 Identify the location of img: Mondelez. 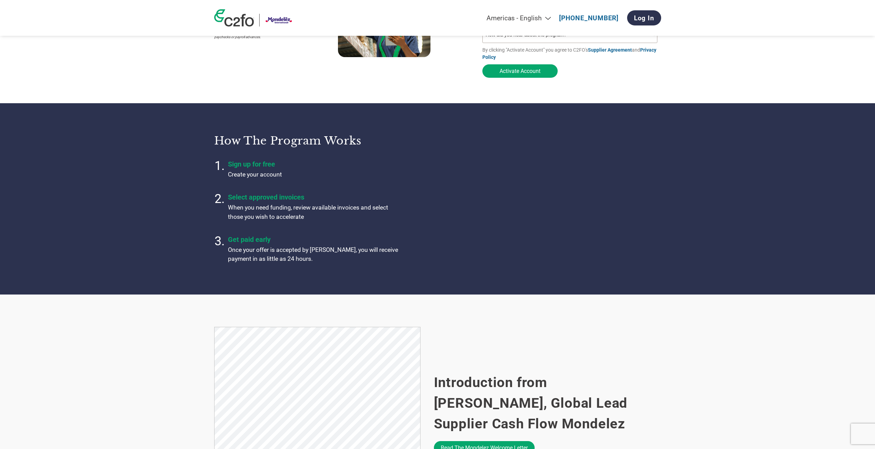
(279, 20).